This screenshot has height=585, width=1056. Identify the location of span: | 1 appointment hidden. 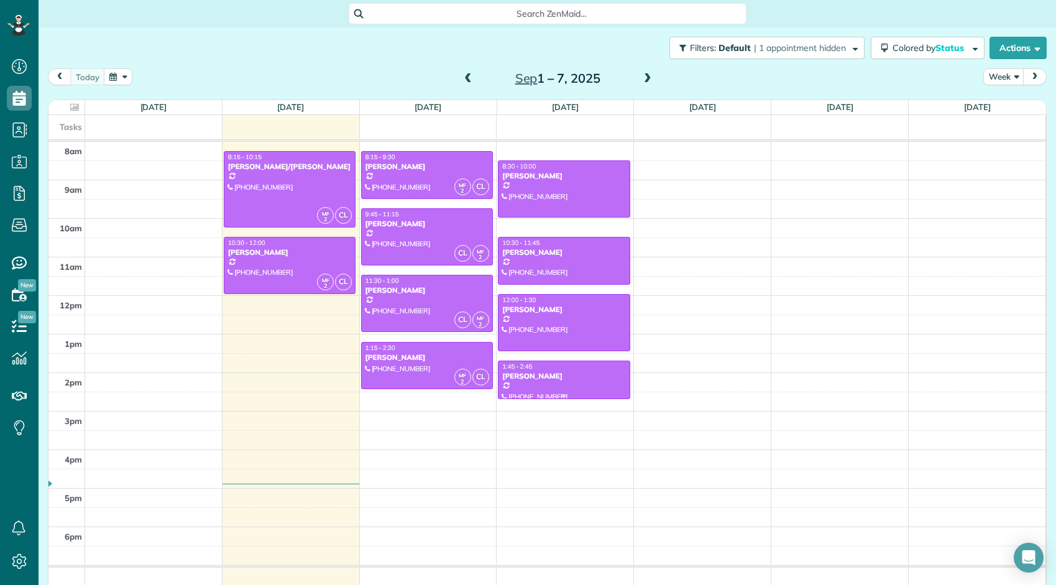
(800, 48).